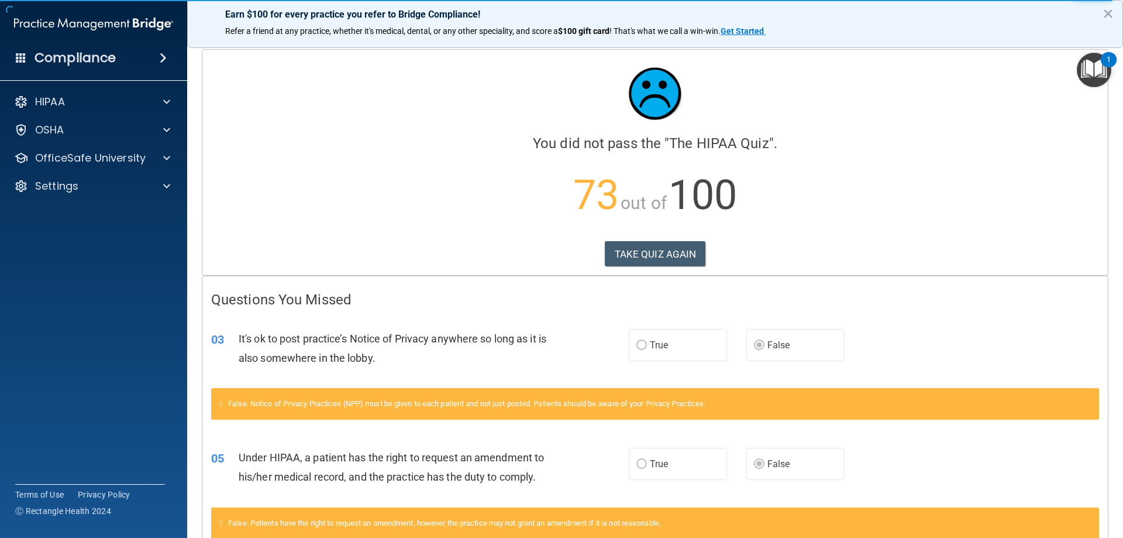  What do you see at coordinates (1094, 70) in the screenshot?
I see `button: Open Resource Center, 1 new notification` at bounding box center [1094, 70].